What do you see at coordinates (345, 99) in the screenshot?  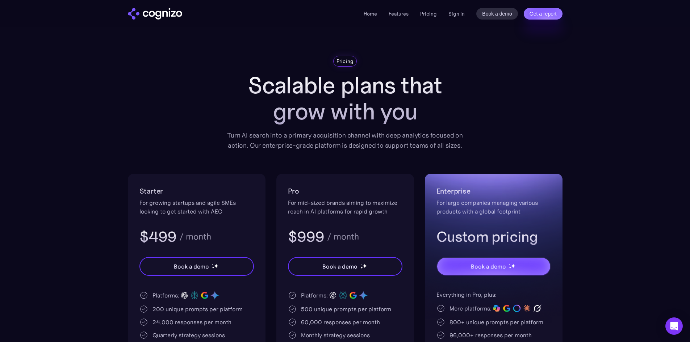 I see `h1: Scalable plans that grow with you` at bounding box center [345, 99].